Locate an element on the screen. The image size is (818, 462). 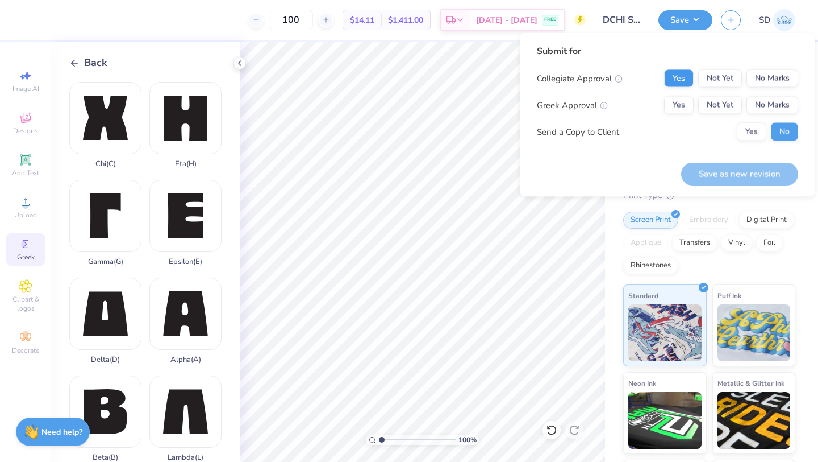
div: Embroidery is located at coordinates (709, 220).